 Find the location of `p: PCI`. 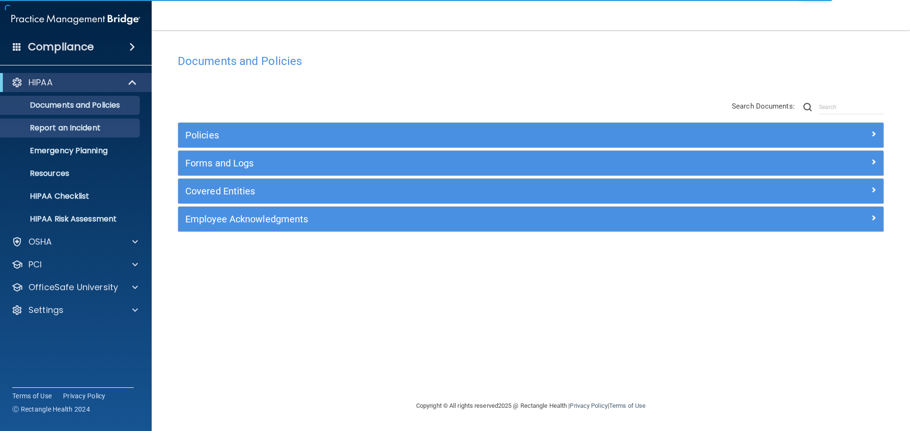

p: PCI is located at coordinates (35, 264).